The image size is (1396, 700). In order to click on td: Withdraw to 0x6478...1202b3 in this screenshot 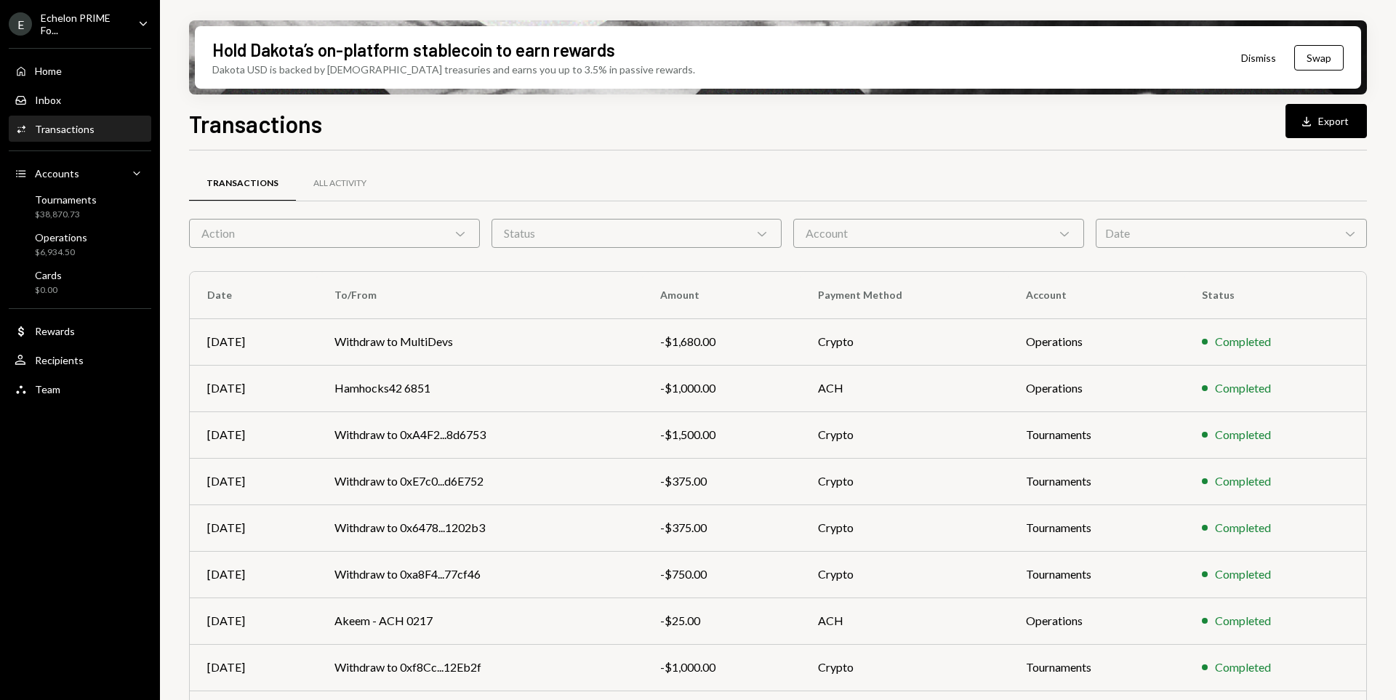, I will do `click(480, 528)`.